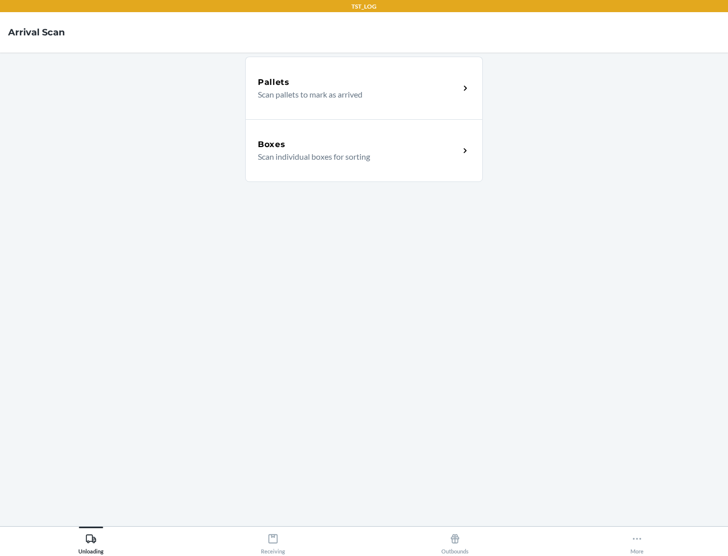 The height and width of the screenshot is (556, 728). I want to click on p: Scan individual boxes for sorting, so click(354, 157).